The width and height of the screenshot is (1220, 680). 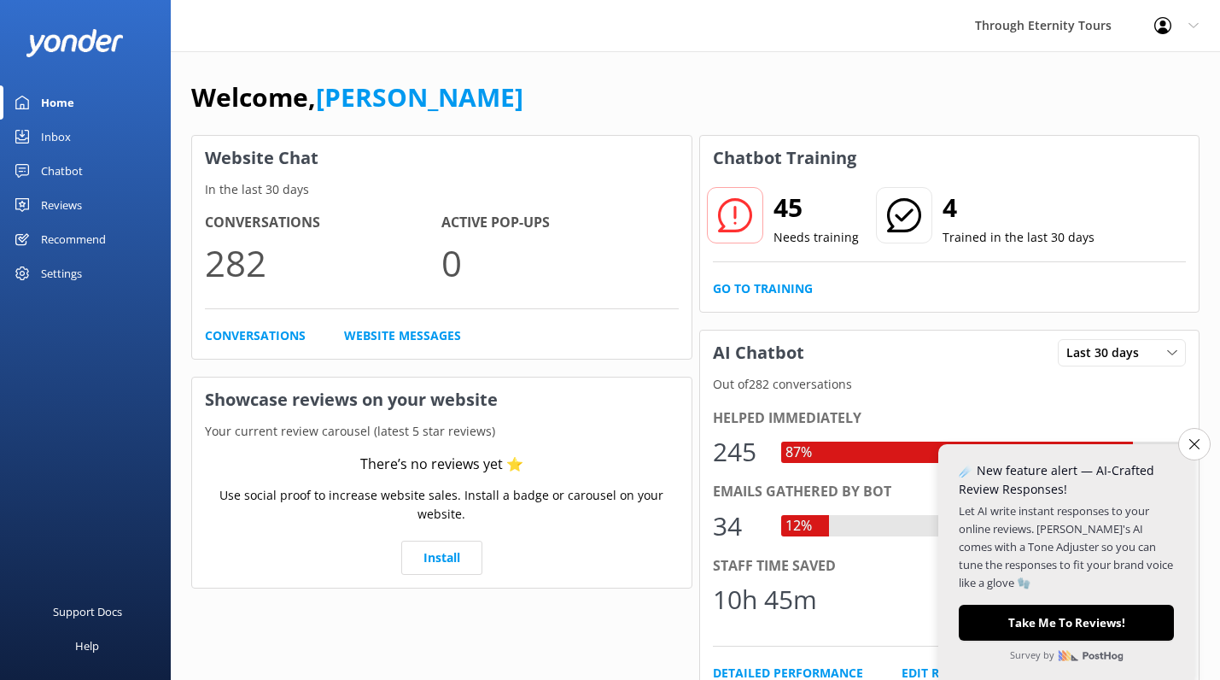 I want to click on p: In the last 30 days, so click(x=441, y=190).